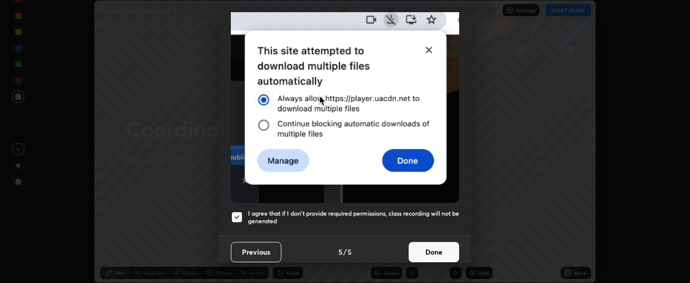  Describe the element at coordinates (354, 217) in the screenshot. I see `h5: I agree that if I don't provide required permissions, class recording will not be generated` at that location.